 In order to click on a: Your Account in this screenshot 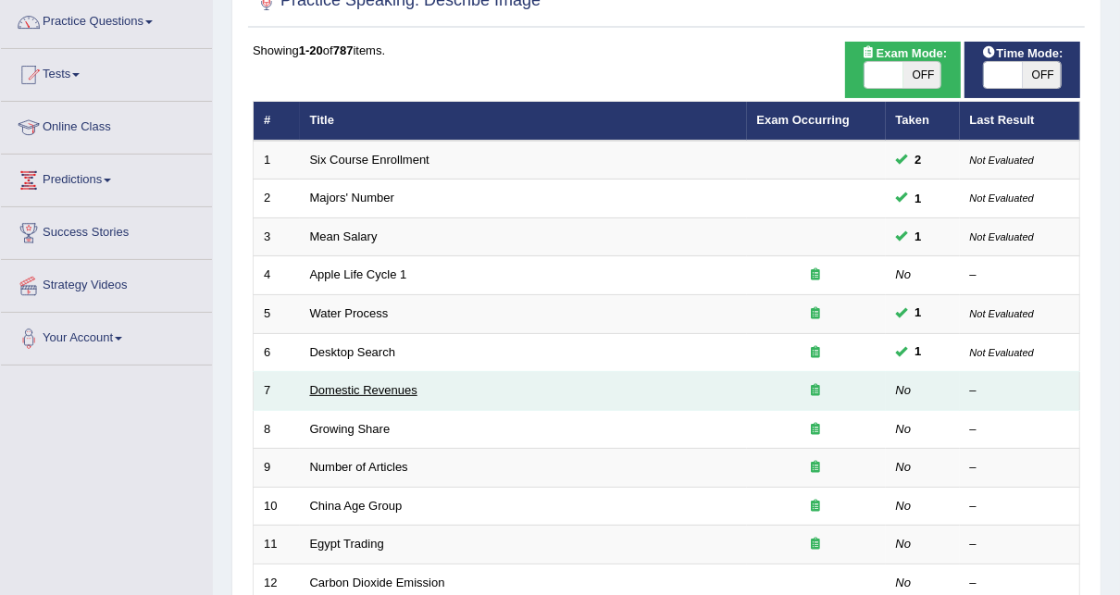, I will do `click(106, 336)`.